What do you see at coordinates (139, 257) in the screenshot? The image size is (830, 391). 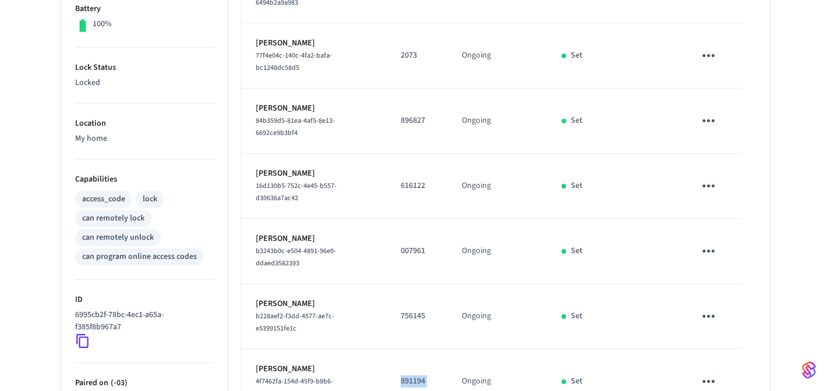 I see `div: can program online access codes` at bounding box center [139, 257].